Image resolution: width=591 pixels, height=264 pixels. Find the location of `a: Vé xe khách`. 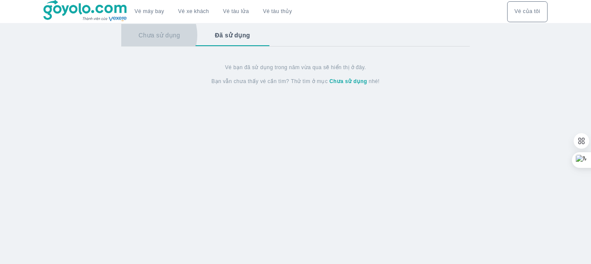

a: Vé xe khách is located at coordinates (193, 11).